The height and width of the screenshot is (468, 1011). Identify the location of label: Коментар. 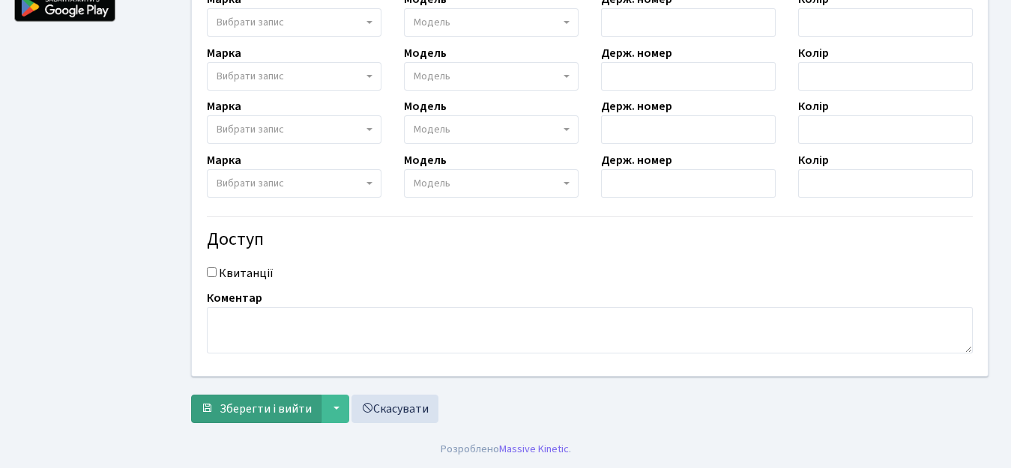
(235, 298).